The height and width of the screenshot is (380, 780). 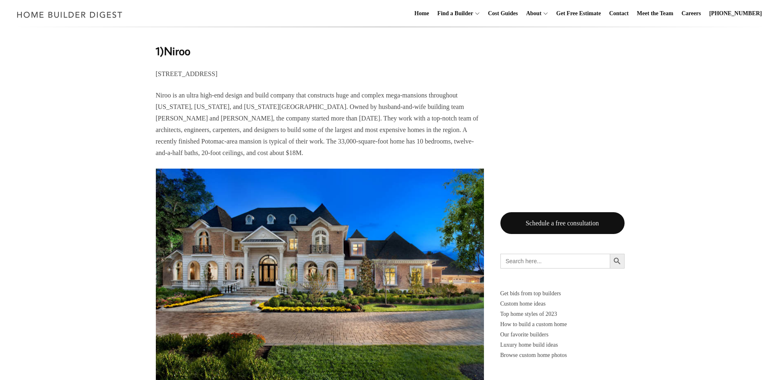 I want to click on a: Meet the Team, so click(x=655, y=14).